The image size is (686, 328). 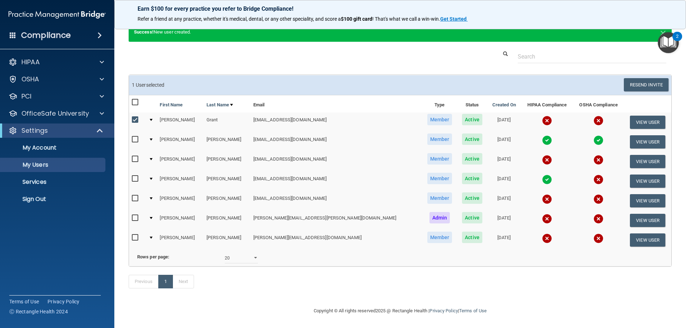 What do you see at coordinates (356, 19) in the screenshot?
I see `strong: $100 gift card` at bounding box center [356, 19].